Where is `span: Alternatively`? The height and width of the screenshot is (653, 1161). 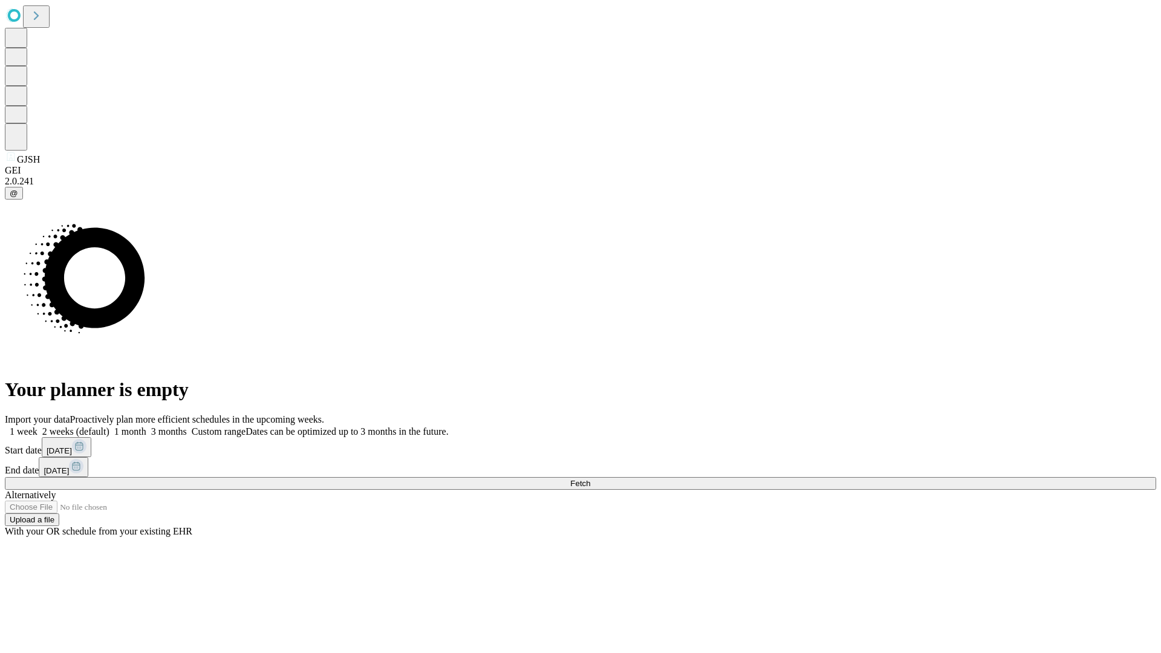 span: Alternatively is located at coordinates (30, 495).